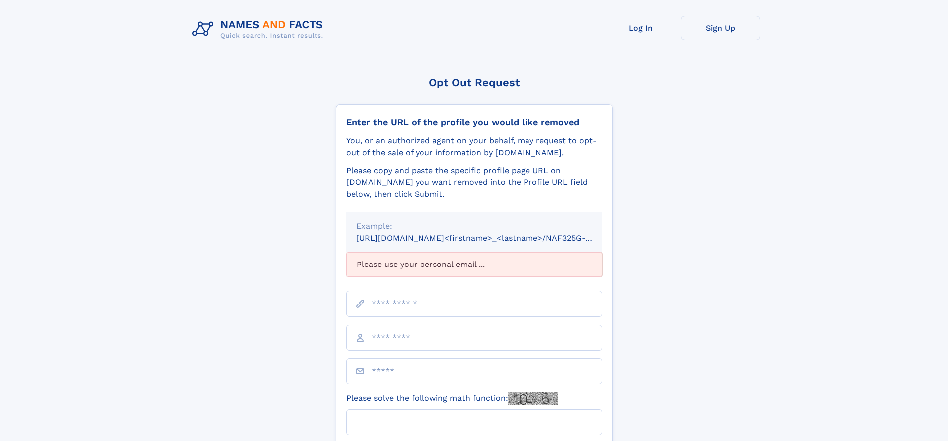  What do you see at coordinates (260, 29) in the screenshot?
I see `img: Logo Names and Facts` at bounding box center [260, 29].